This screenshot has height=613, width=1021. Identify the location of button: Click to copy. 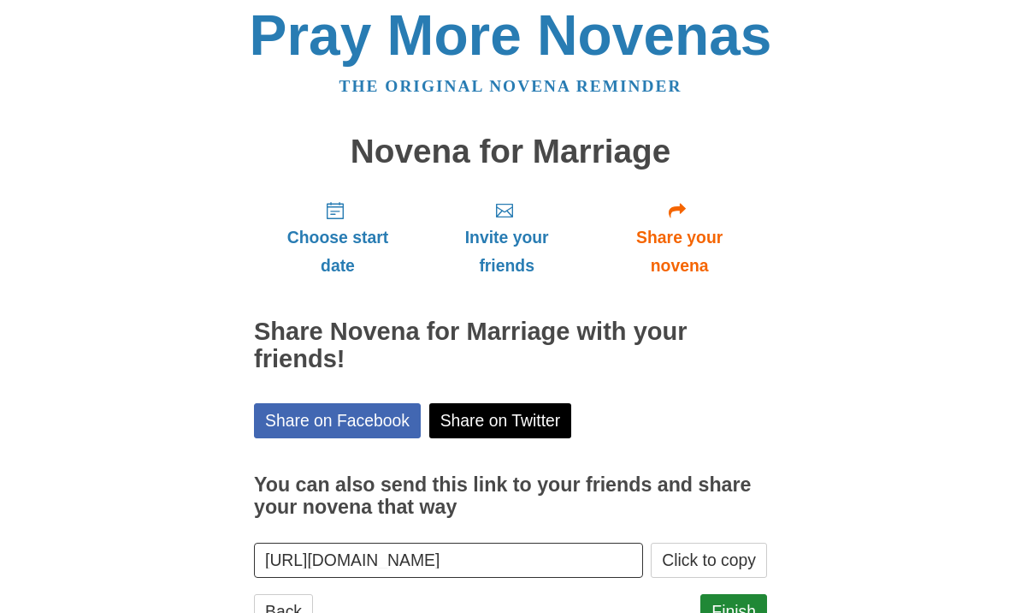
(709, 560).